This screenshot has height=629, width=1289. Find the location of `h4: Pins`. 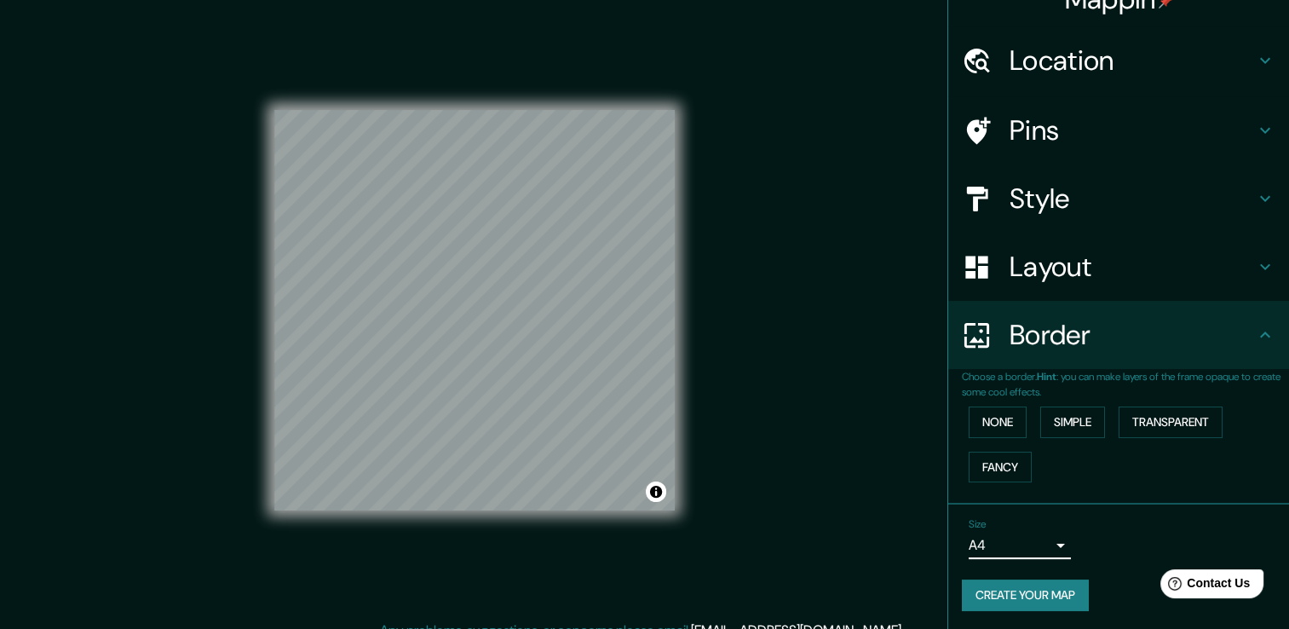

h4: Pins is located at coordinates (1133, 130).